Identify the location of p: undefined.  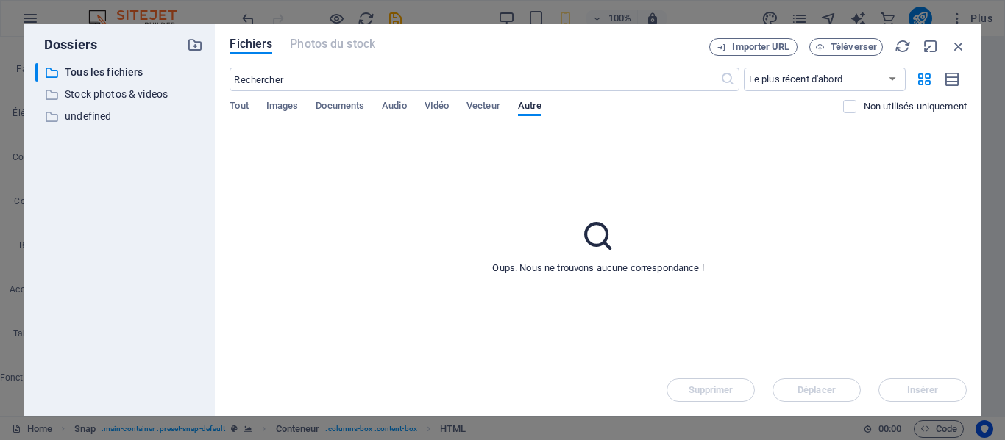
(121, 116).